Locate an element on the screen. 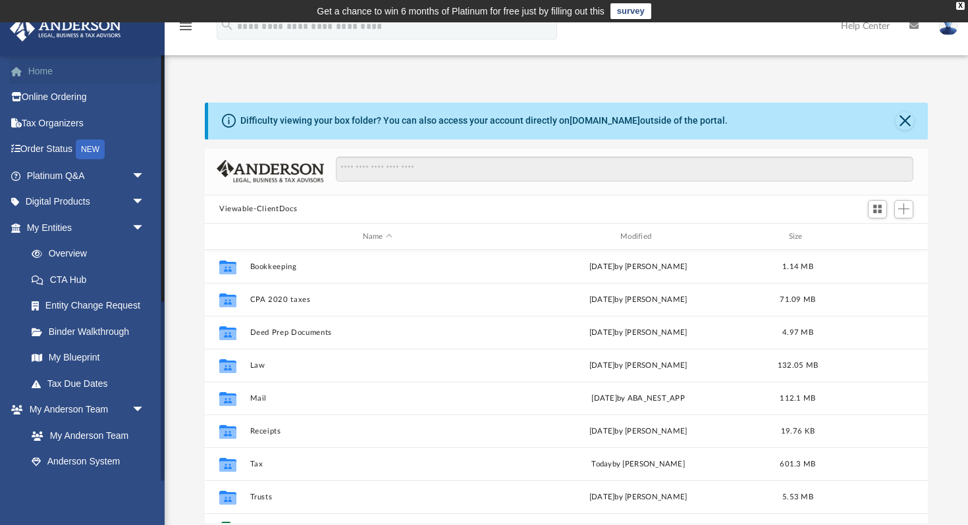 The width and height of the screenshot is (968, 525). span: 132.05 MB is located at coordinates (797, 365).